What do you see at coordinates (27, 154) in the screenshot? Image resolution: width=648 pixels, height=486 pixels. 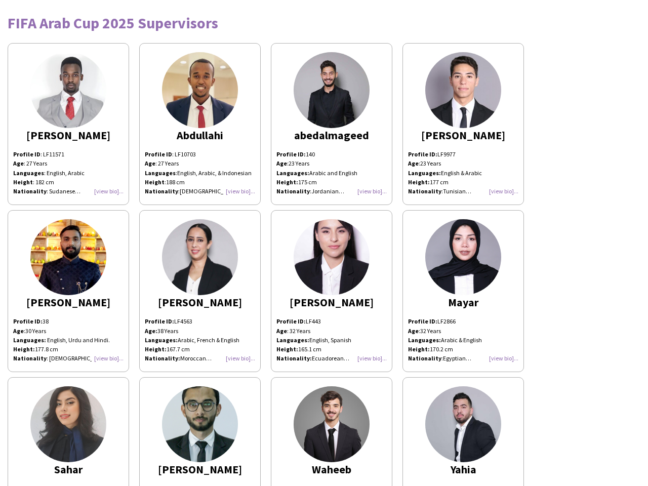 I see `strong: Profile ID` at bounding box center [27, 154].